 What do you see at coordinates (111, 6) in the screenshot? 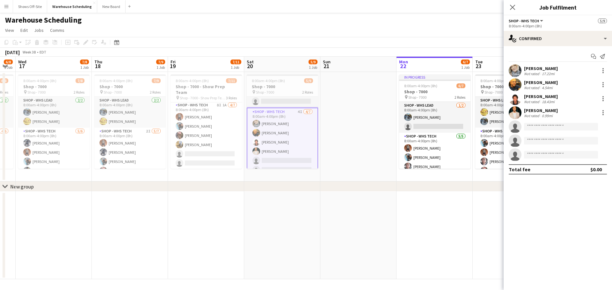
I see `button: New Board` at bounding box center [111, 6].